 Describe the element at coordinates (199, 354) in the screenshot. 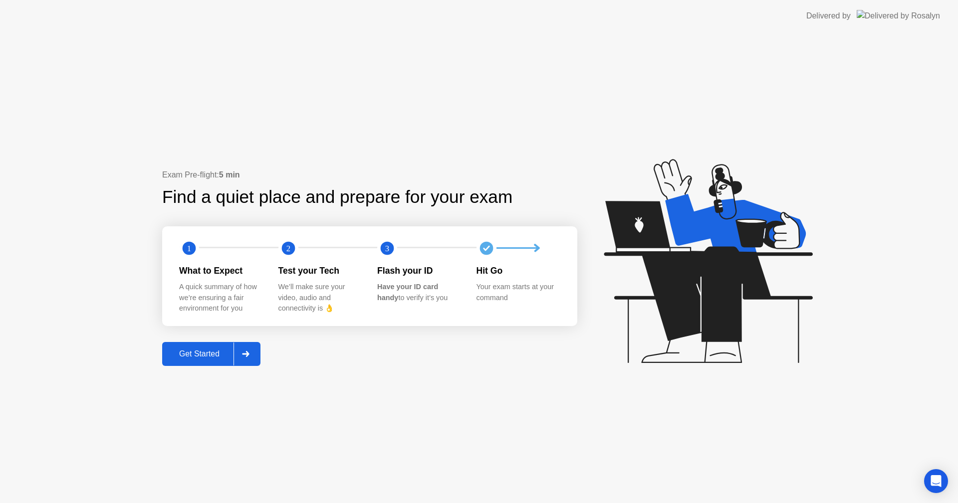

I see `div: Get Started` at that location.